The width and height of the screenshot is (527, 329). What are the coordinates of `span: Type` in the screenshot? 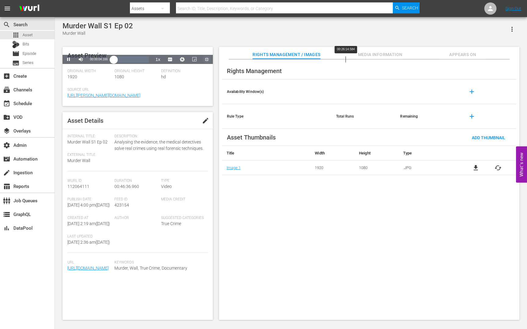 It's located at (183, 181).